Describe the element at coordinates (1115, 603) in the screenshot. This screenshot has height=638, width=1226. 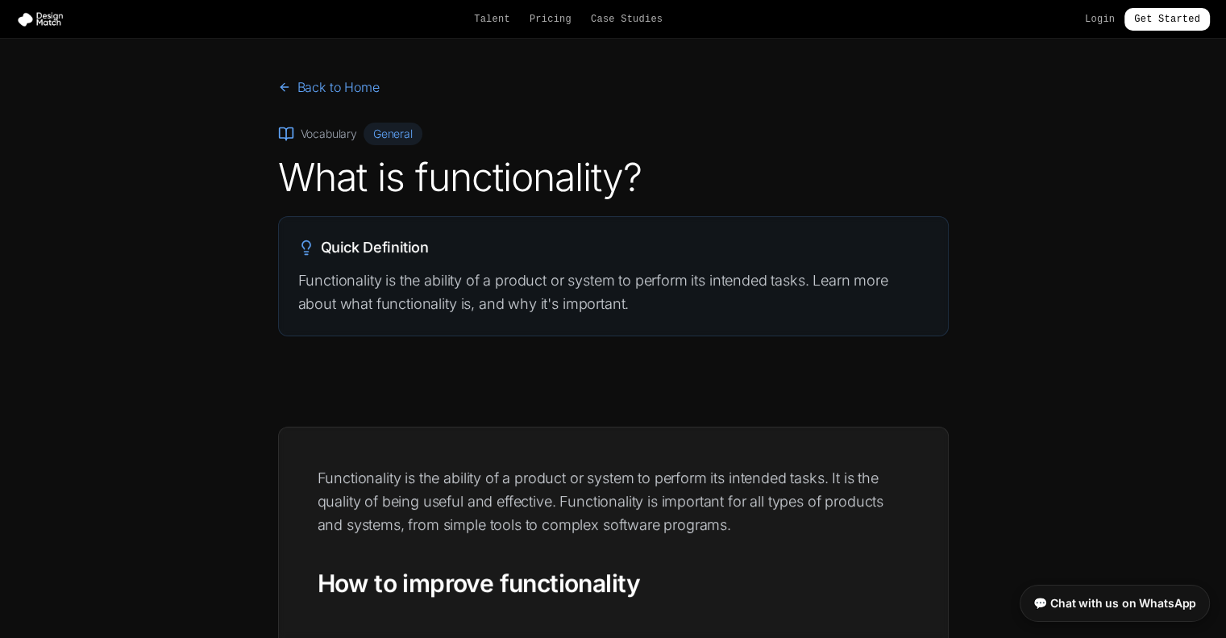
I see `a: 💬 Chat with us on WhatsApp` at that location.